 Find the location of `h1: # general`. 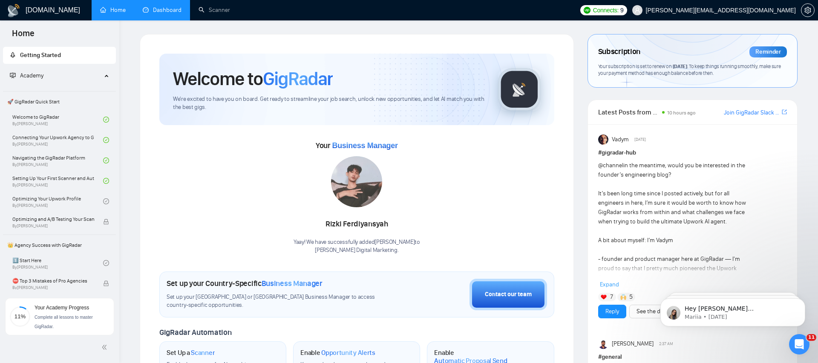

h1: # general is located at coordinates (692, 357).